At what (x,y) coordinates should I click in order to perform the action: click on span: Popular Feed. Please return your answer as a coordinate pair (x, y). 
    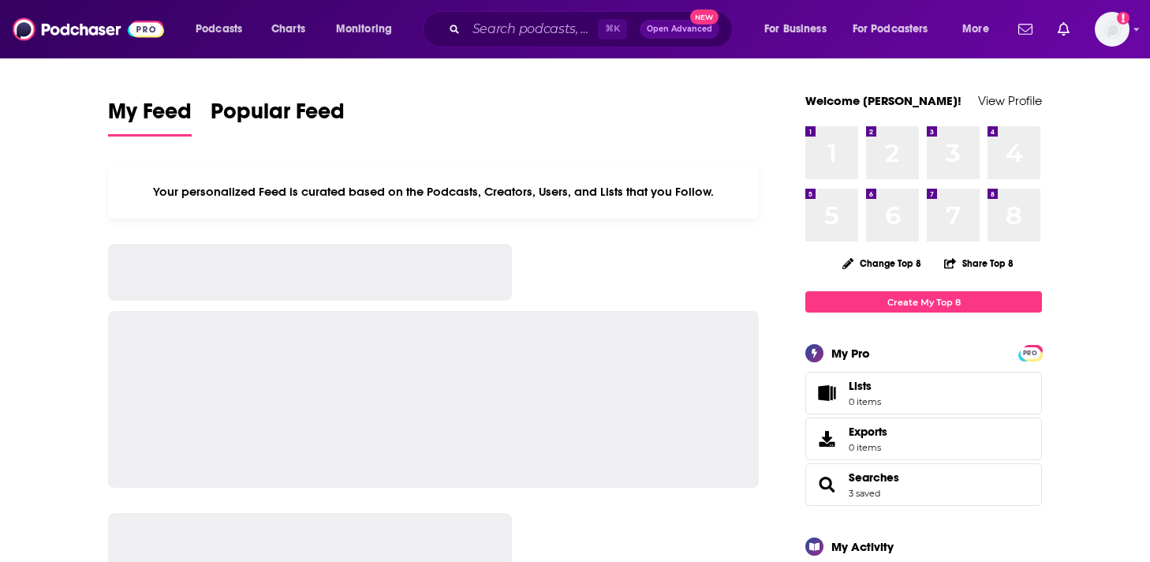
    Looking at the image, I should click on (278, 116).